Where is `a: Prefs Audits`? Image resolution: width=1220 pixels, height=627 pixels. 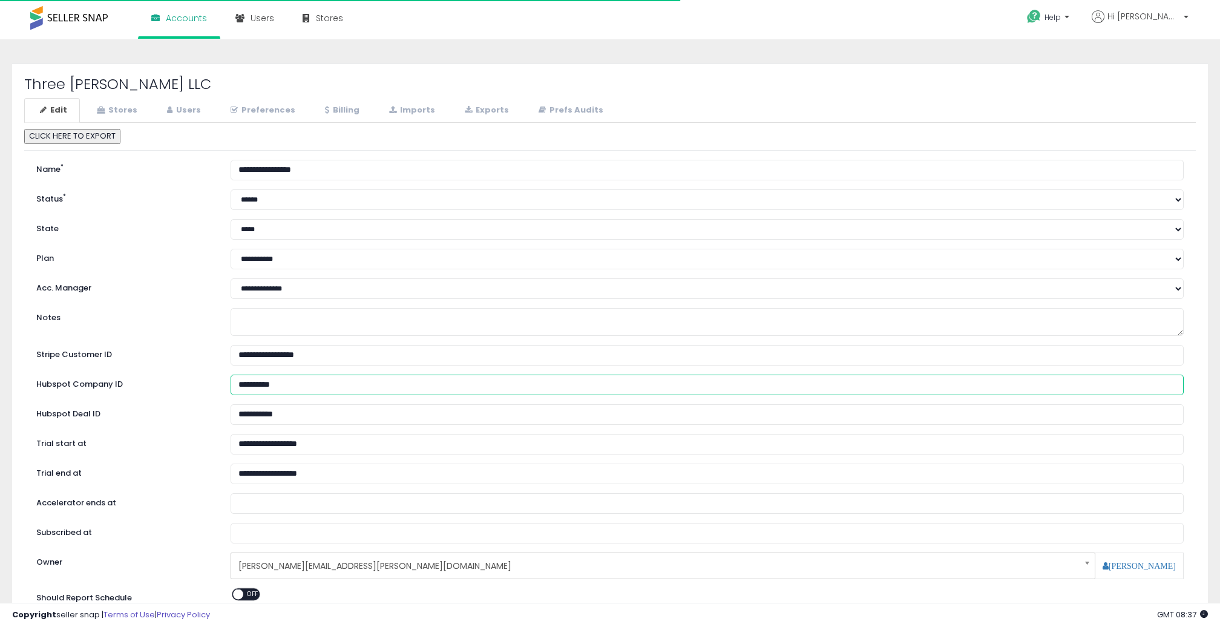
a: Prefs Audits is located at coordinates (569, 110).